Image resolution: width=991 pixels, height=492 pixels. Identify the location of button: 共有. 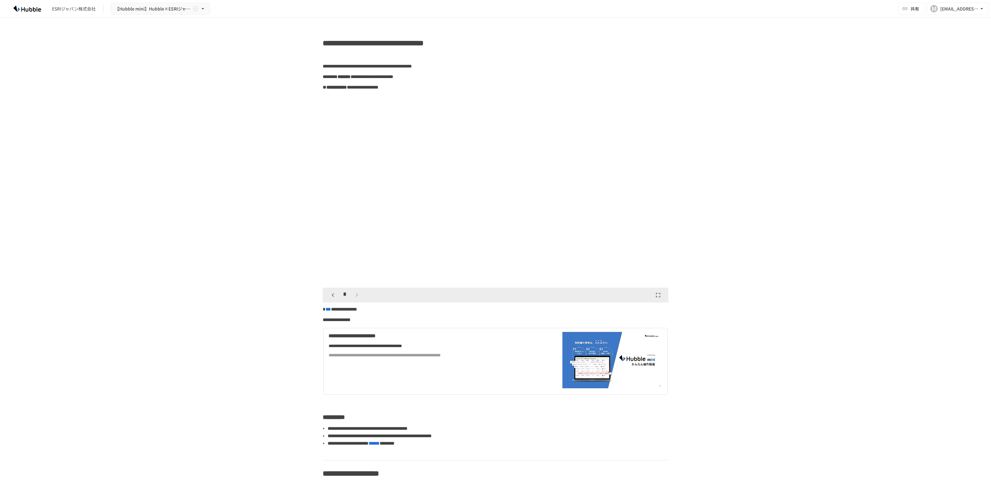
(911, 9).